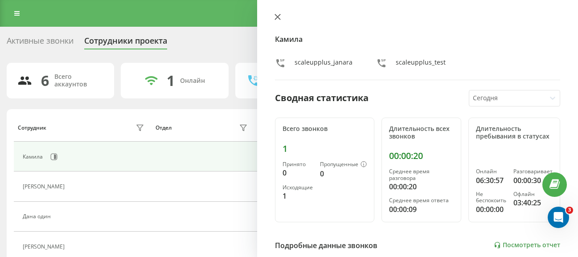 This screenshot has width=578, height=257. Describe the element at coordinates (527, 245) in the screenshot. I see `a: Посмотреть отчет` at that location.